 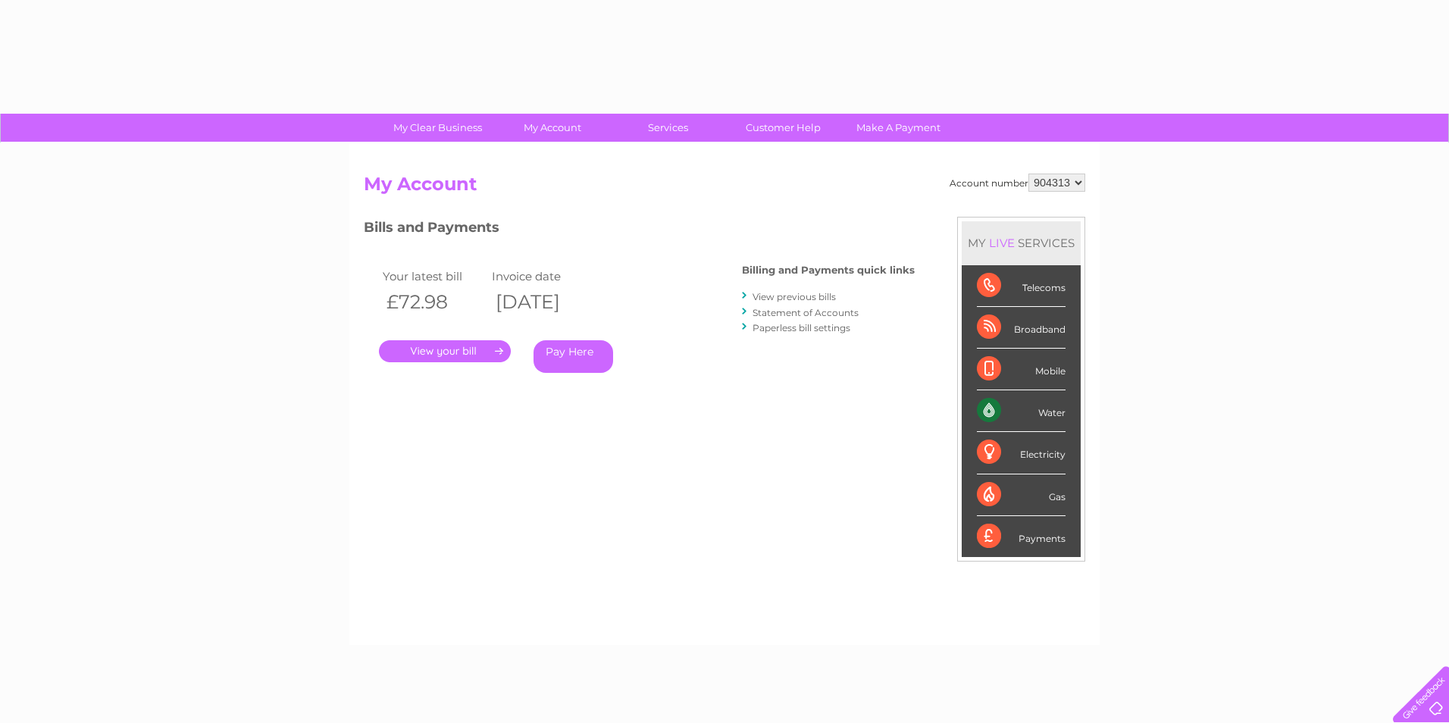 I want to click on h2: My Account, so click(x=724, y=188).